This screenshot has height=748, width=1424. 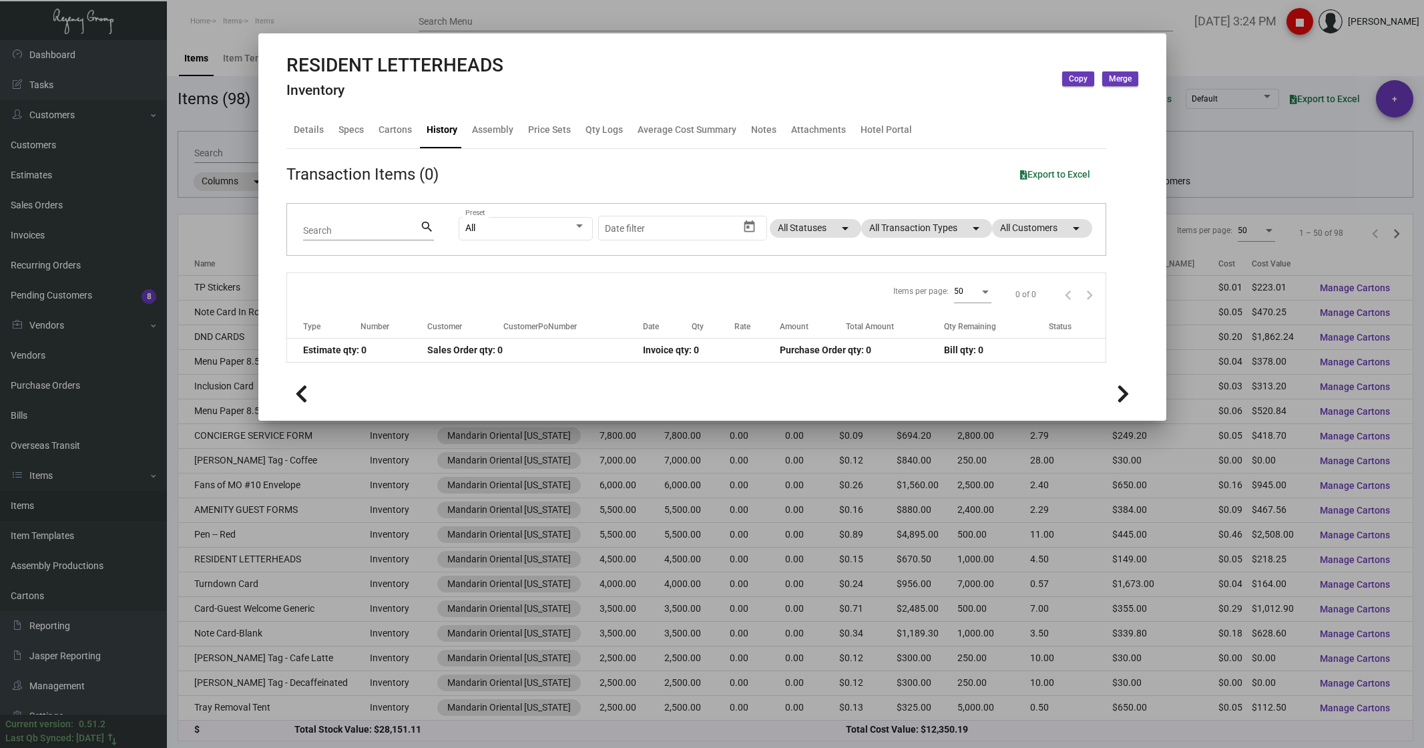 I want to click on span: Estimate qty: 0, so click(x=334, y=350).